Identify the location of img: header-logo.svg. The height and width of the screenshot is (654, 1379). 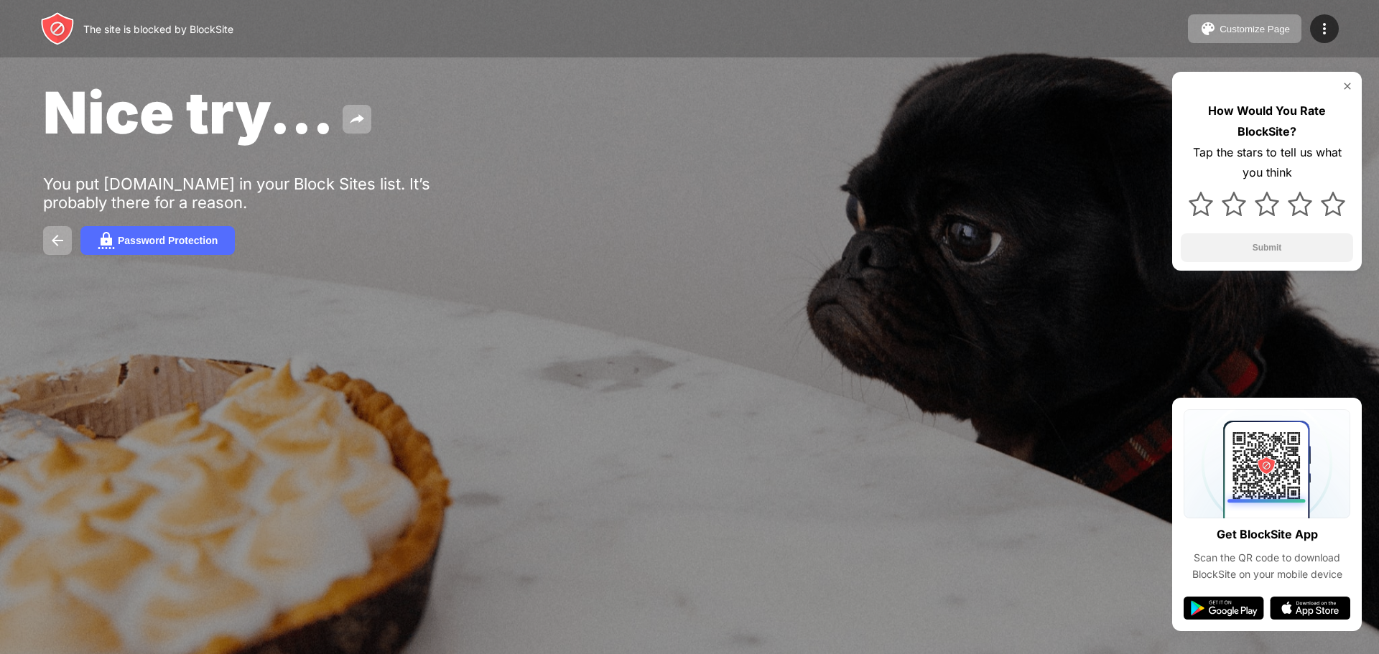
(57, 29).